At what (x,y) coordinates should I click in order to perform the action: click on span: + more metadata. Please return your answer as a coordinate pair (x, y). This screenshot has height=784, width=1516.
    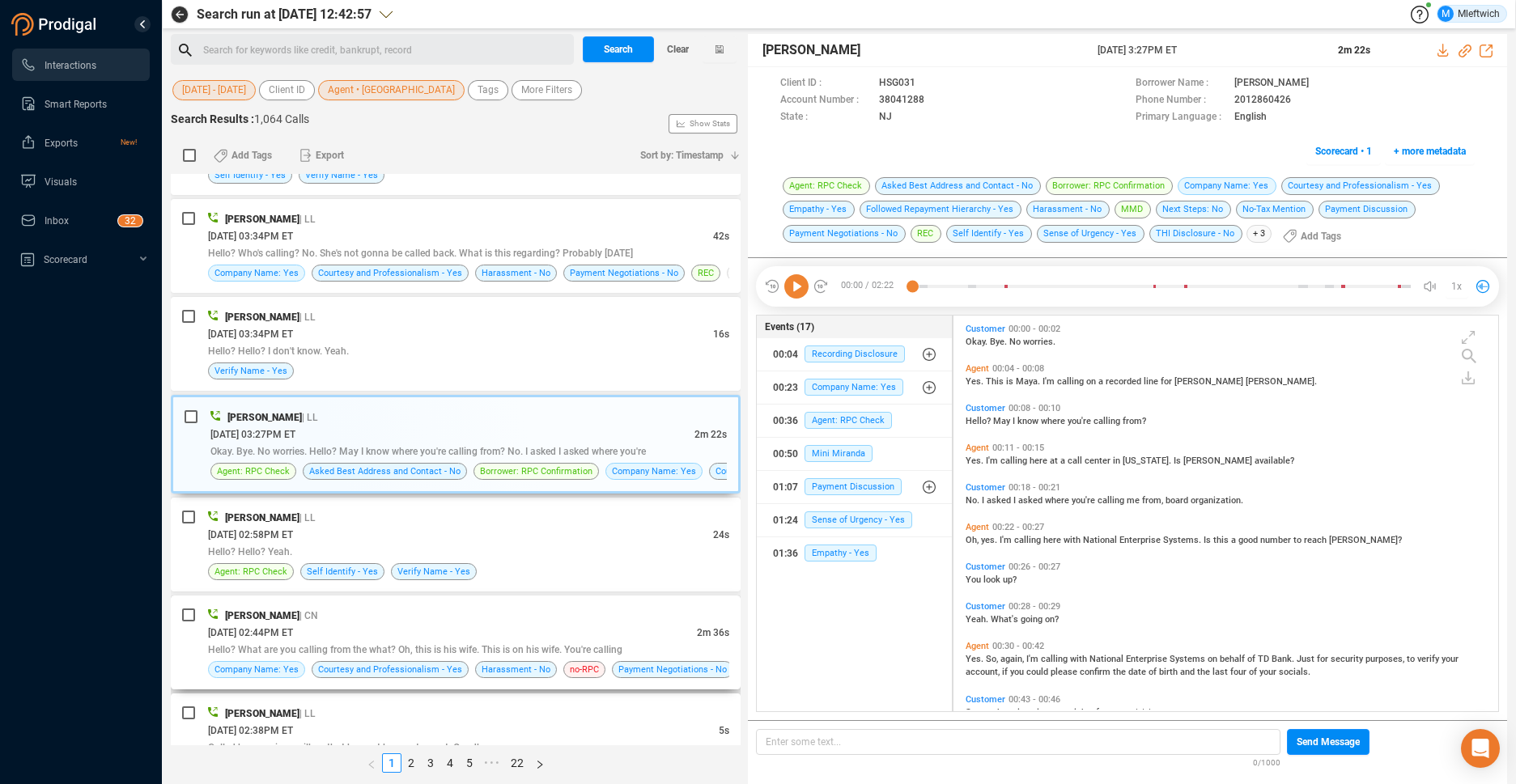
    Looking at the image, I should click on (1429, 151).